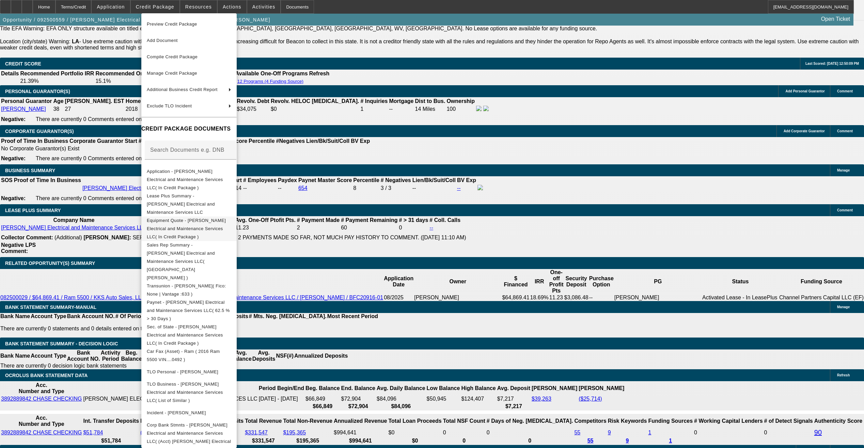 This screenshot has height=448, width=864. What do you see at coordinates (189, 355) in the screenshot?
I see `button: Car Fax (Asset) - Ram ( 2016 Ram 5500 VIN....0492 )` at bounding box center [189, 355].